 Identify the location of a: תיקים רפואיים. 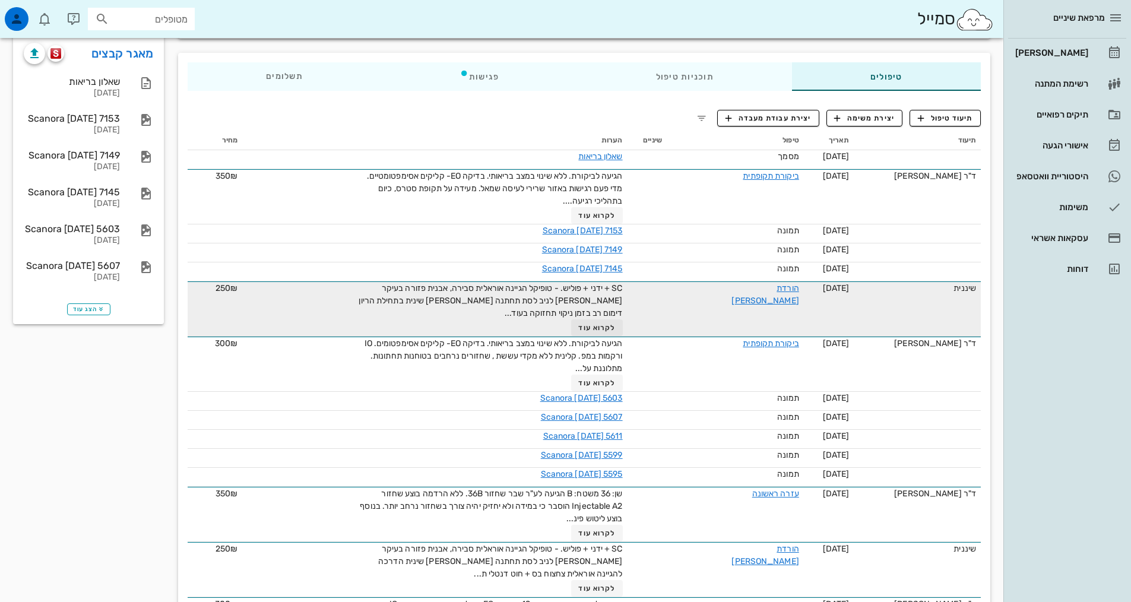
(1067, 115).